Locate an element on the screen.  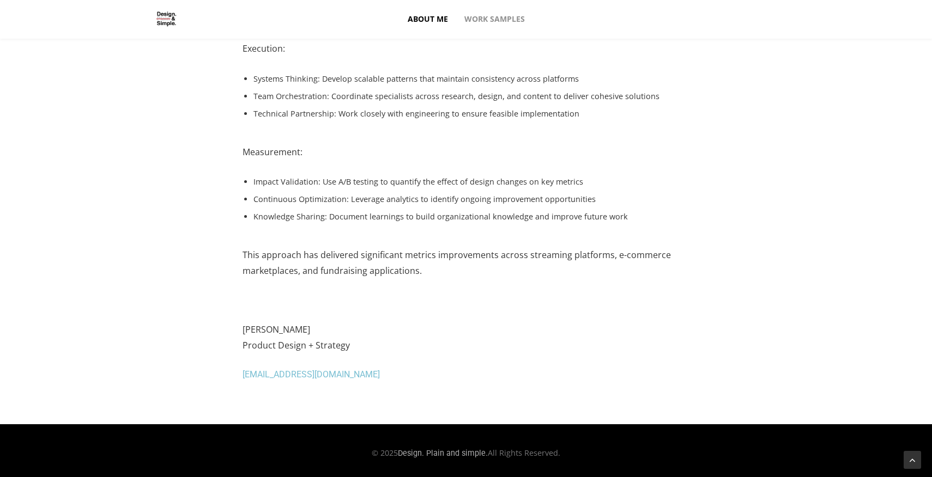
li: Knowledge Sharing: Document learnings to build organizational knowledge and improve future work is located at coordinates (467, 217).